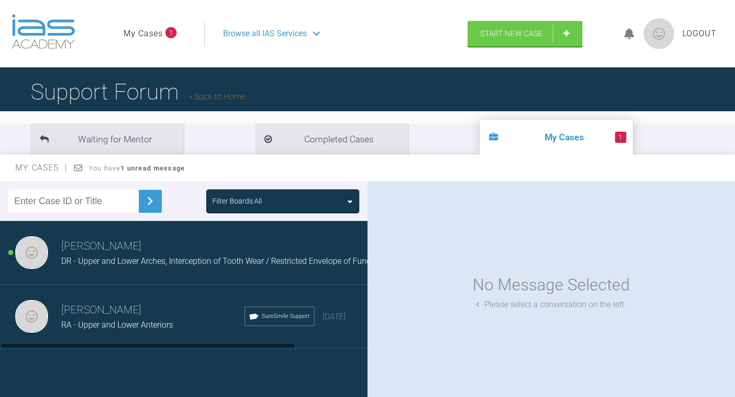 The image size is (735, 397). Describe the element at coordinates (41, 167) in the screenshot. I see `span: My Cases` at that location.